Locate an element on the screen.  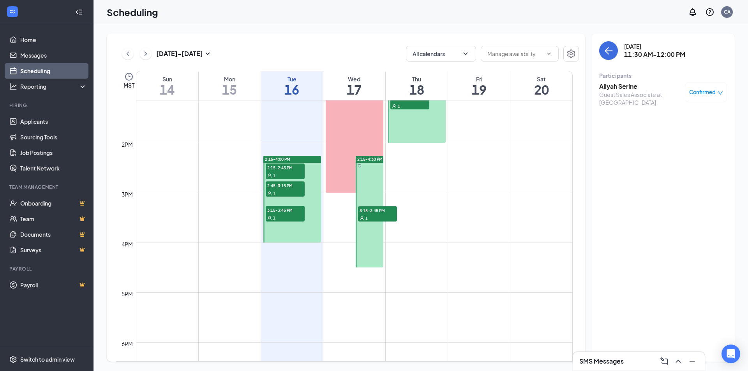
span: 2:15-4:00 PM is located at coordinates (277, 159).